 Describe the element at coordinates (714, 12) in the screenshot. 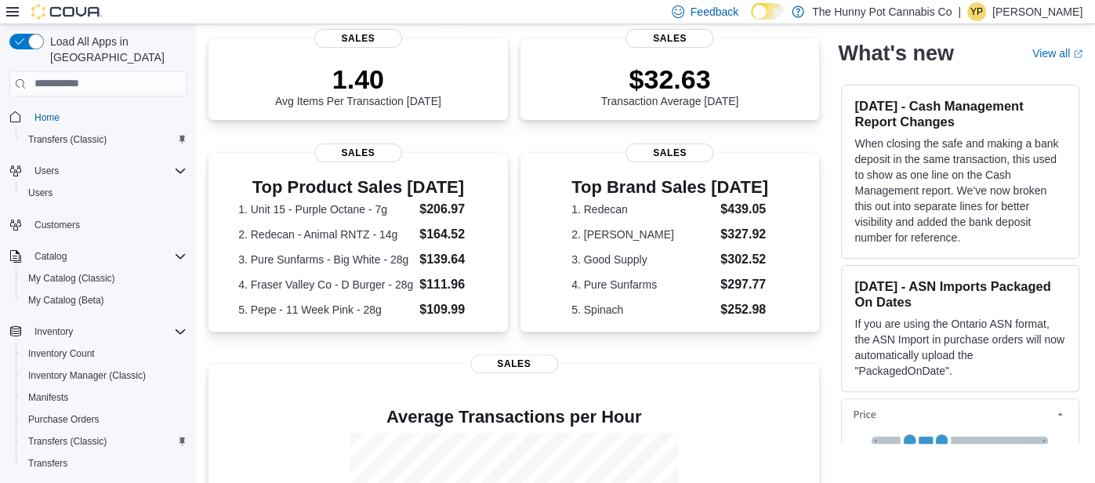

I see `span: Feedback` at that location.